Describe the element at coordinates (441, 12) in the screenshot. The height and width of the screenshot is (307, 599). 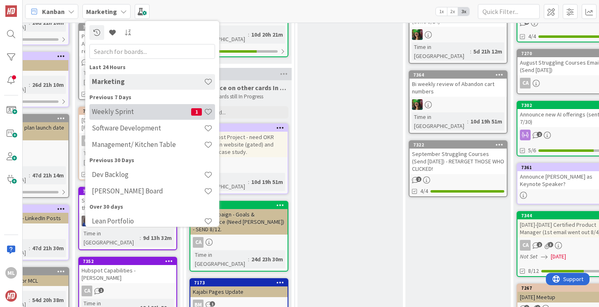
I see `span: 1x` at that location.